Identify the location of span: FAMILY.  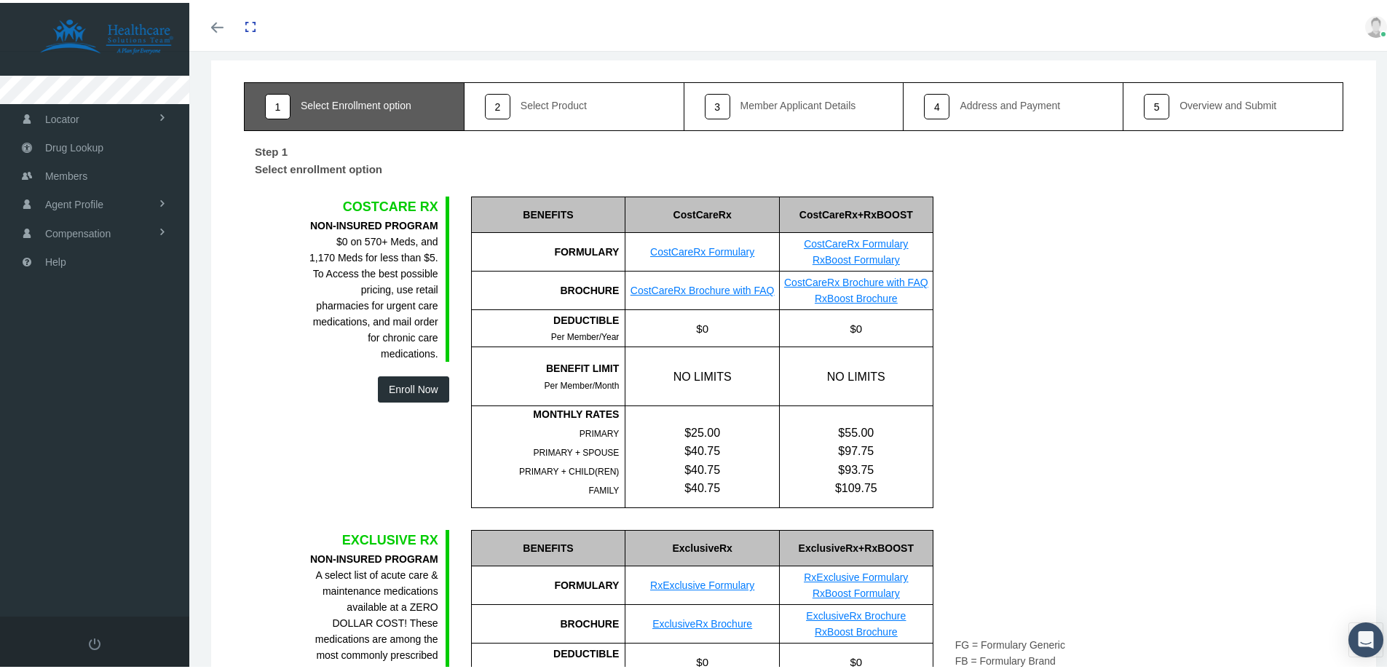
(604, 488).